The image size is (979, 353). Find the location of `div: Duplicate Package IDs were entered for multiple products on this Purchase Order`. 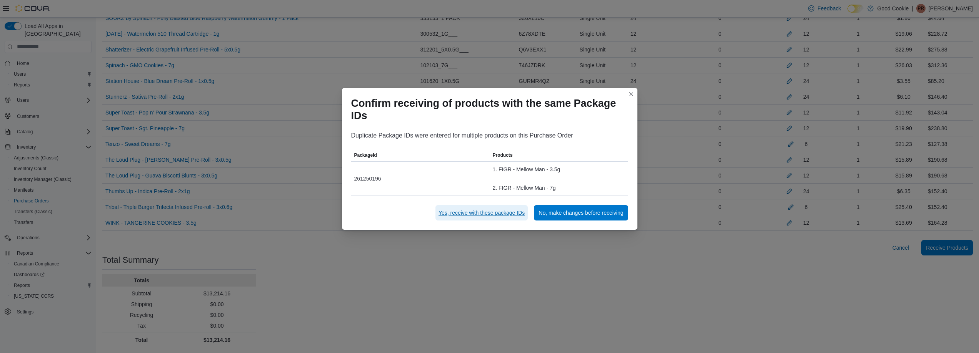

div: Duplicate Package IDs were entered for multiple products on this Purchase Order is located at coordinates (490, 136).